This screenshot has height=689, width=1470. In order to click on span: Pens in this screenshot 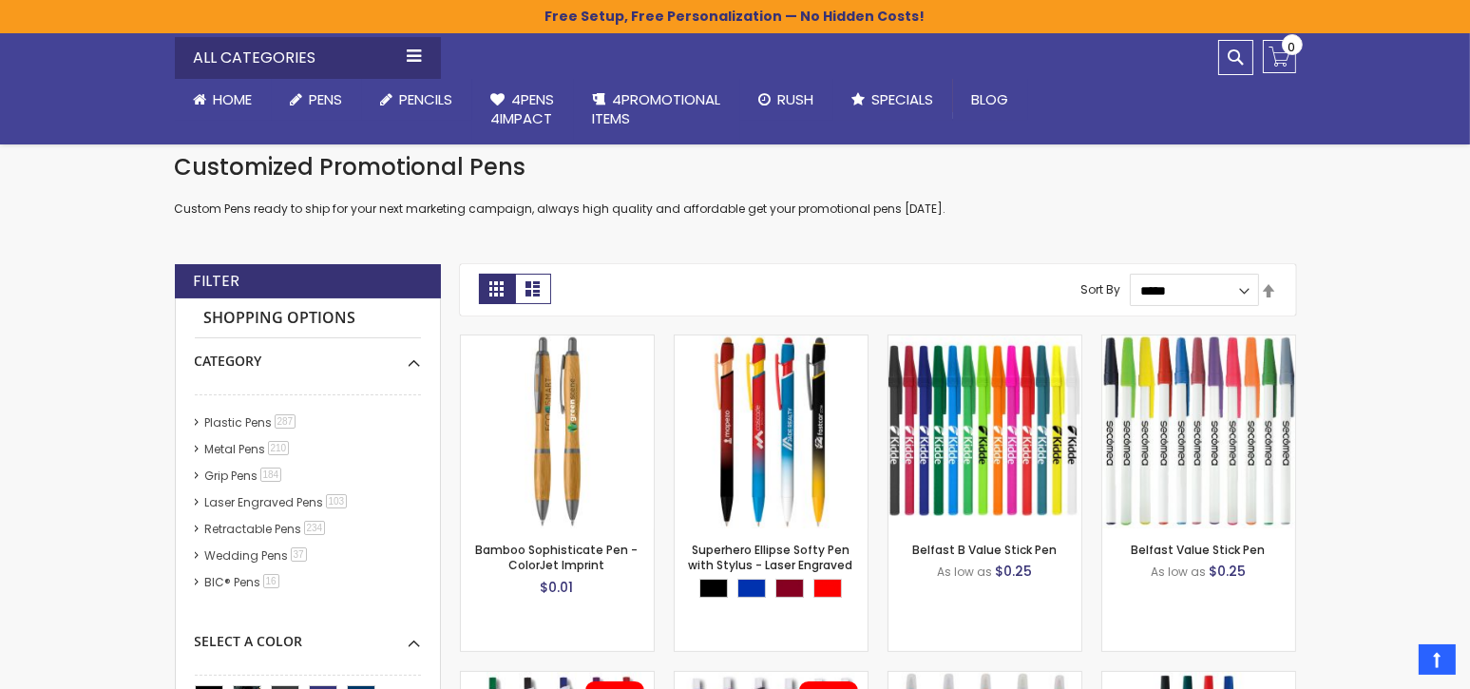, I will do `click(326, 99)`.